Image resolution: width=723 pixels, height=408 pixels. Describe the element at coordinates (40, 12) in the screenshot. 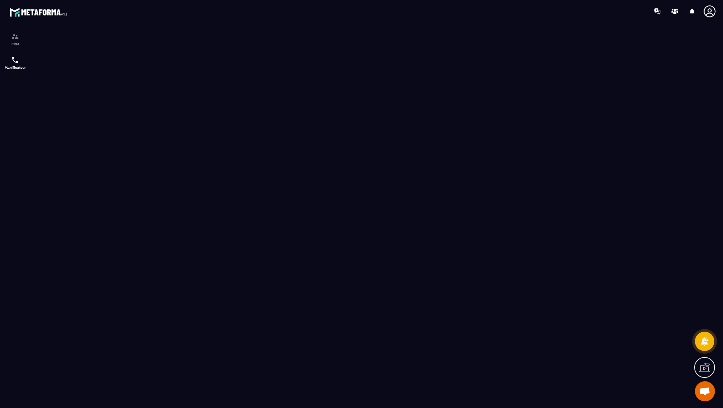

I see `img: logo` at that location.